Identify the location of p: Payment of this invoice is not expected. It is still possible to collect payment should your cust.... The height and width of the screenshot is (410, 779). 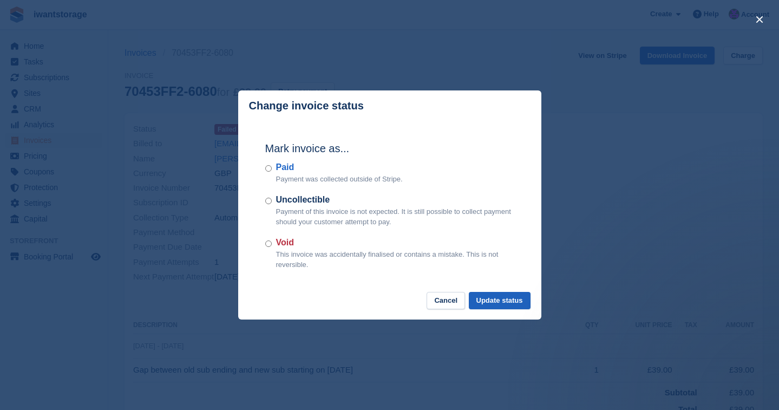
(395, 217).